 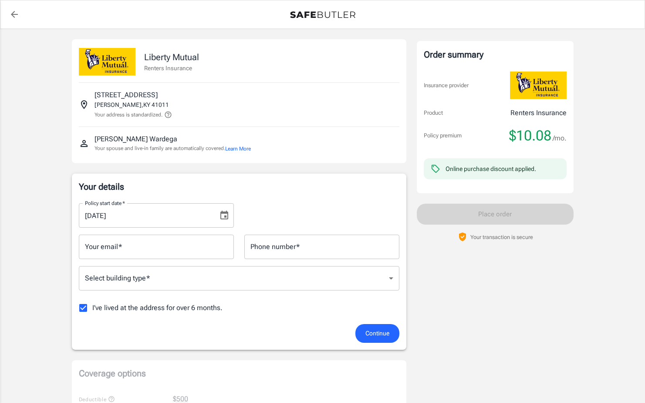 What do you see at coordinates (84, 143) in the screenshot?
I see `svg: Insured person` at bounding box center [84, 143].